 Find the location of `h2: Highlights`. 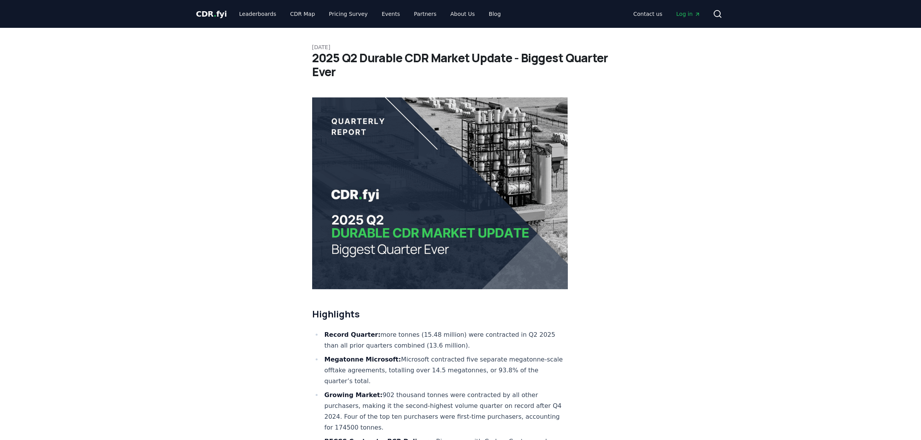

h2: Highlights is located at coordinates (440, 314).